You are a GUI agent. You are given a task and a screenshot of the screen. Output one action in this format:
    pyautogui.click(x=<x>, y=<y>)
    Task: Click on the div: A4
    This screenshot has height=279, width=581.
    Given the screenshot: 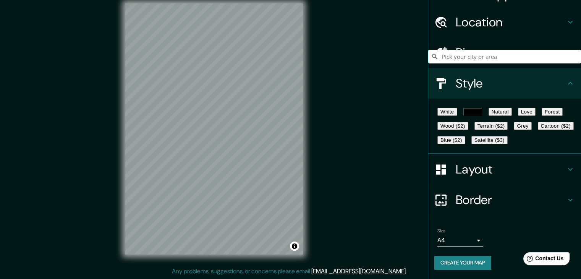 What is the action you would take?
    pyautogui.click(x=461, y=240)
    